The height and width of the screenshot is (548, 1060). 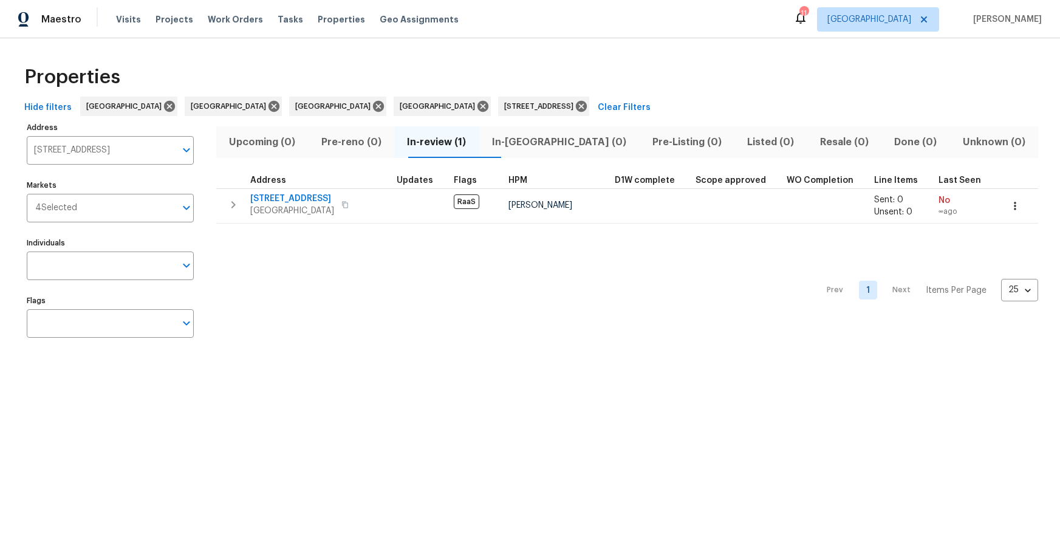 What do you see at coordinates (61, 19) in the screenshot?
I see `span: Maestro` at bounding box center [61, 19].